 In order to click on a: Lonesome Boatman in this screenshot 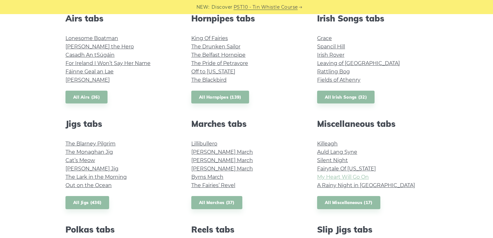, I will do `click(92, 38)`.